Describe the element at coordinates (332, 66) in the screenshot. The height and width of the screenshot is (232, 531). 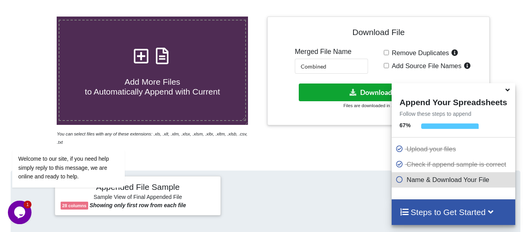
I see `input: Enter File Name` at that location.